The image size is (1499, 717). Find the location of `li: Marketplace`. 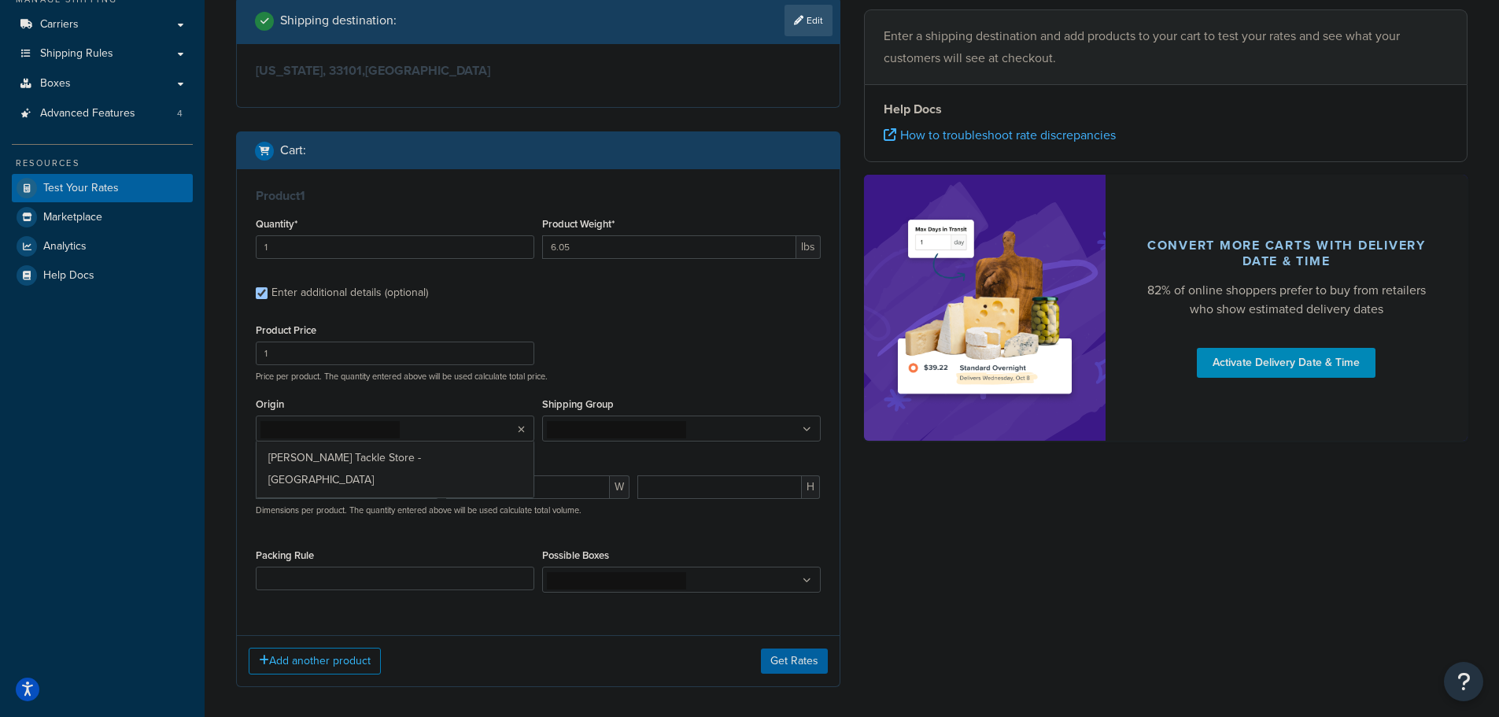

li: Marketplace is located at coordinates (102, 217).